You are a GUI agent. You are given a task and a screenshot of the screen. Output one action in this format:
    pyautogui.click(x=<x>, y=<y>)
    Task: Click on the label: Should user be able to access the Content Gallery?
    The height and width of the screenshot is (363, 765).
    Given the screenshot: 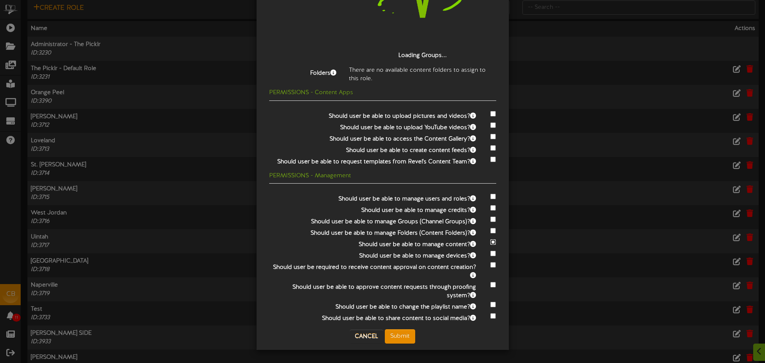 What is the action you would take?
    pyautogui.click(x=373, y=138)
    